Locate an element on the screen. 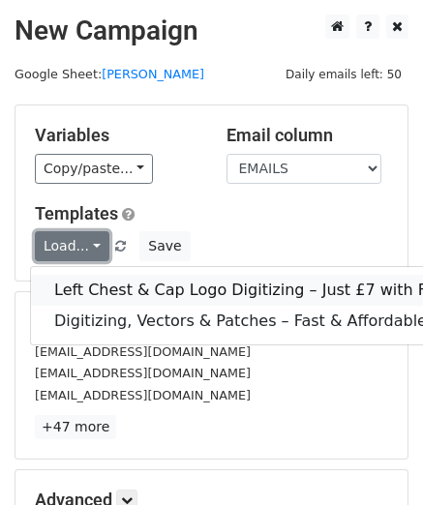 The width and height of the screenshot is (423, 505). button: Save is located at coordinates (165, 246).